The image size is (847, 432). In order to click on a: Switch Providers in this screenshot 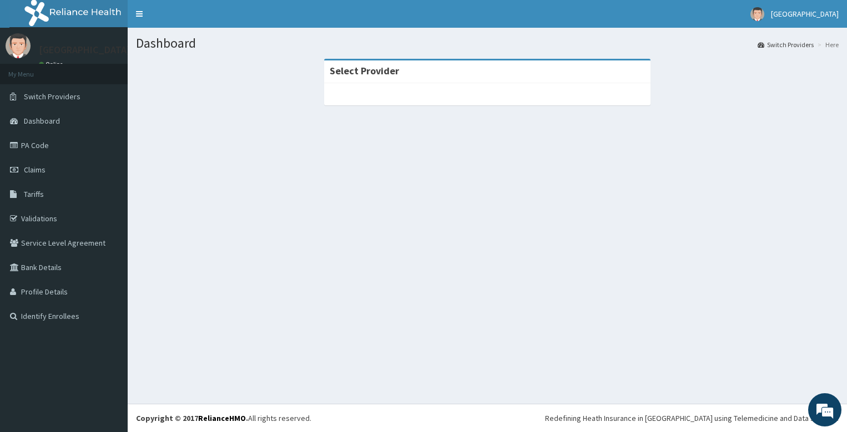, I will do `click(785, 44)`.